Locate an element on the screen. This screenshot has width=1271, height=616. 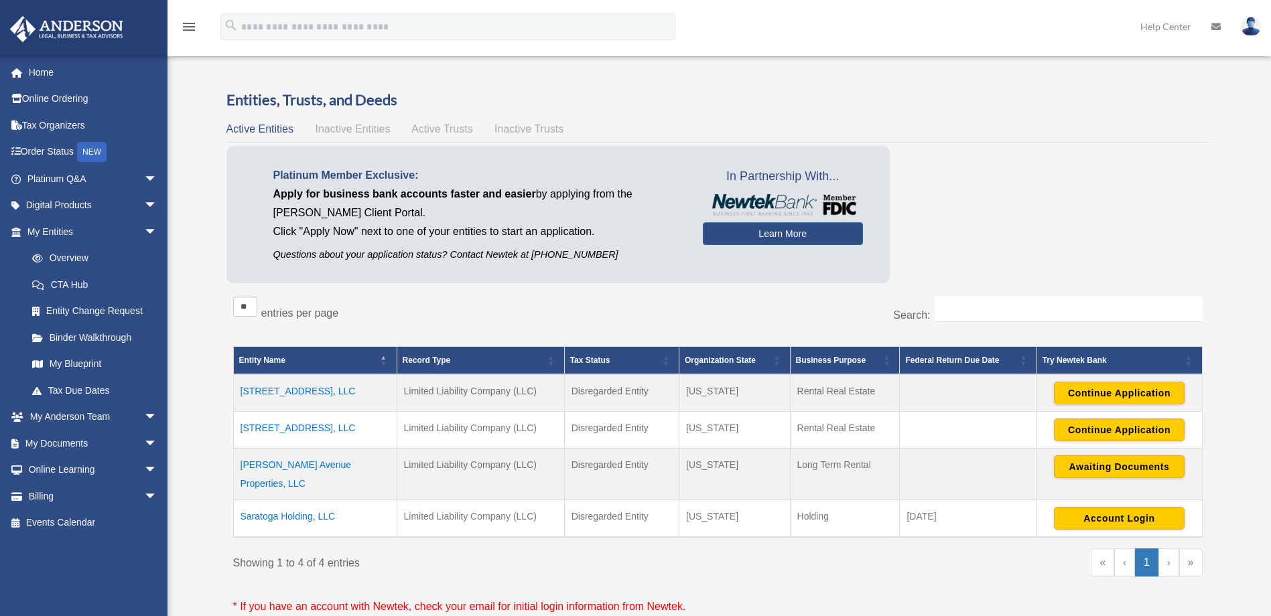
a: CTA Hub is located at coordinates (94, 285).